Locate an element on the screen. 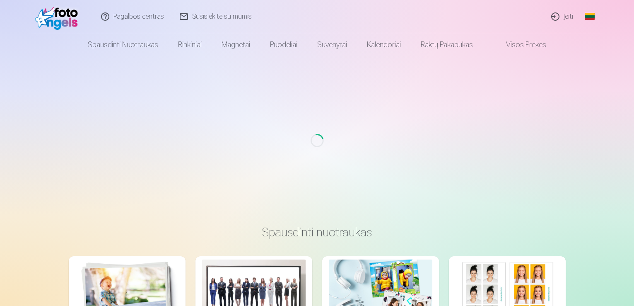 The width and height of the screenshot is (634, 306). a: Raktų pakabukas is located at coordinates (447, 45).